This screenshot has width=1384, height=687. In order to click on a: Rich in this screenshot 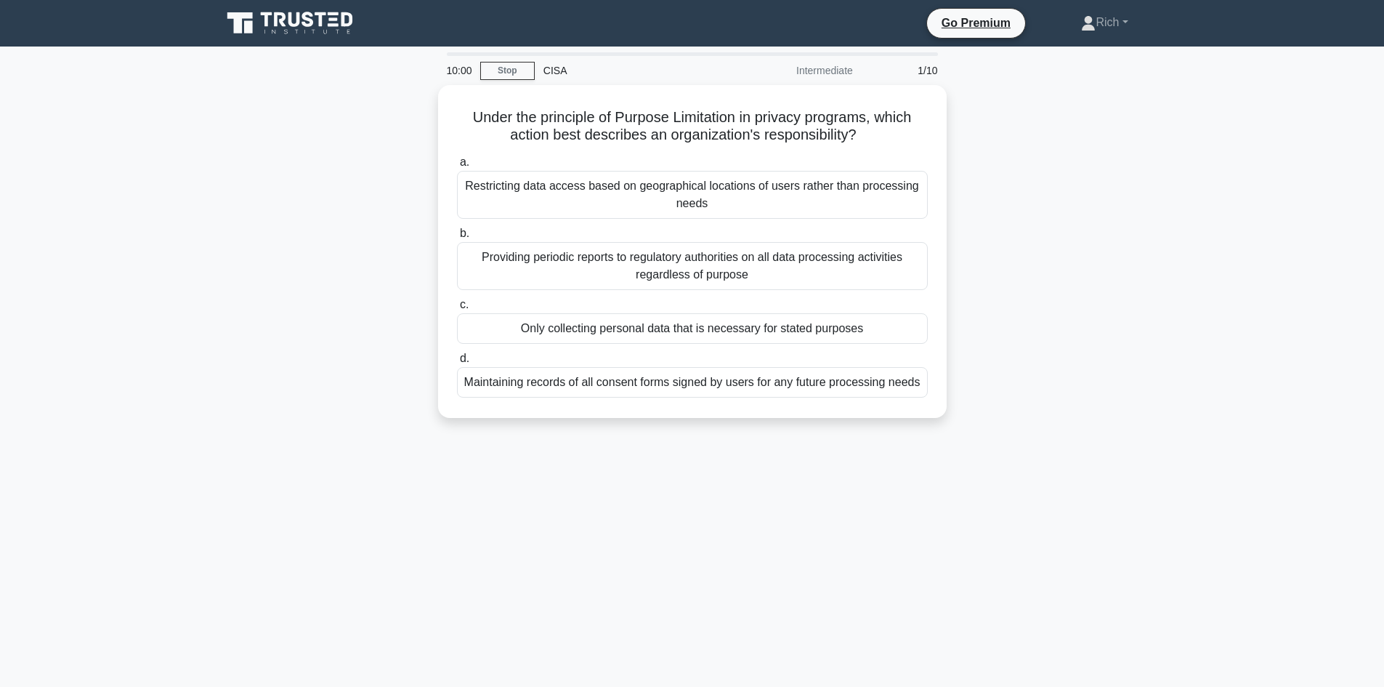, I will do `click(1104, 23)`.